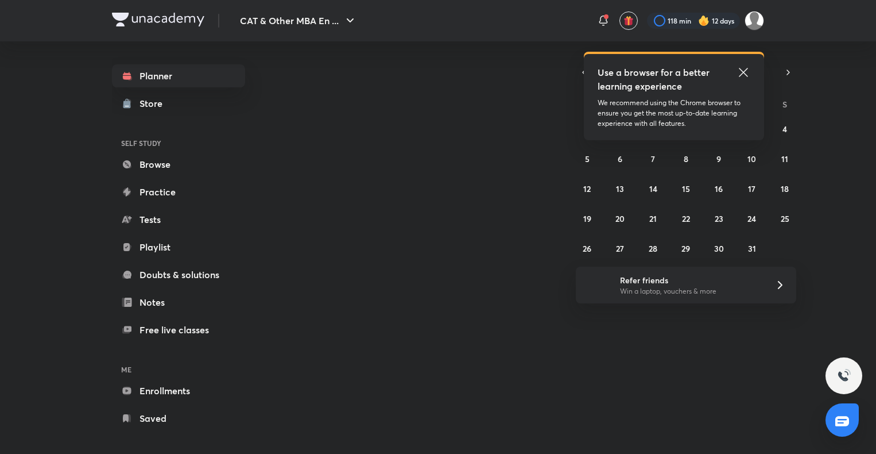 The height and width of the screenshot is (454, 876). Describe the element at coordinates (752, 188) in the screenshot. I see `abbr: October 17, 2025` at that location.